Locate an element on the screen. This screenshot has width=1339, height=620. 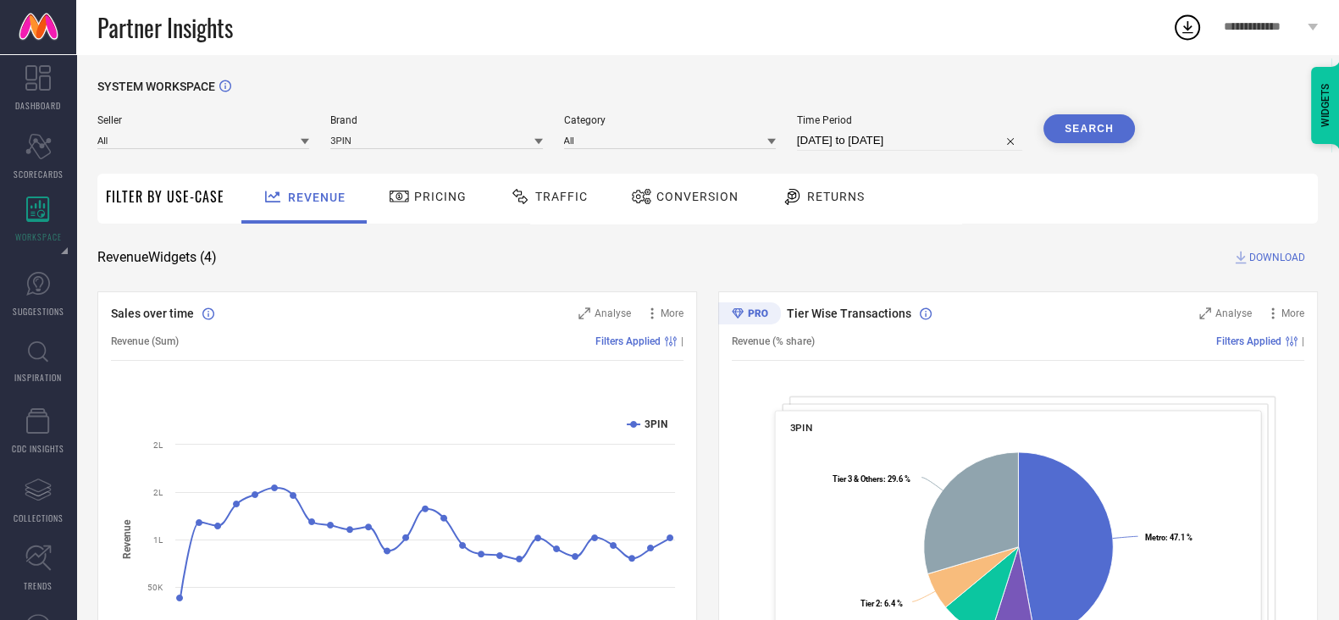
span: SYSTEM WORKSPACE is located at coordinates (156, 86).